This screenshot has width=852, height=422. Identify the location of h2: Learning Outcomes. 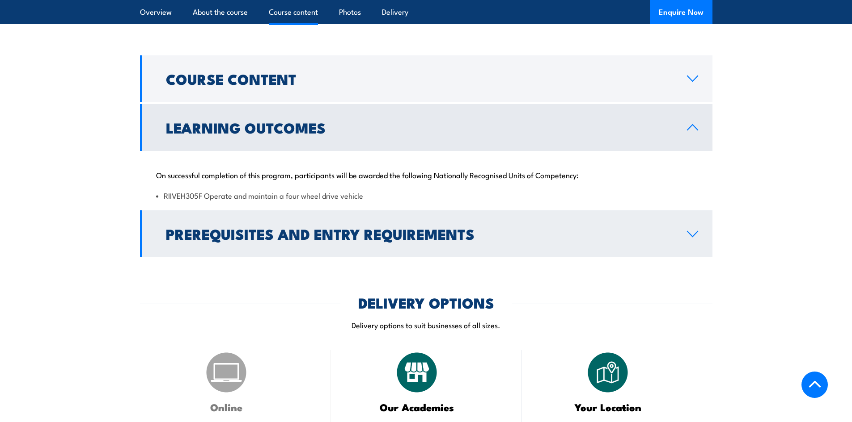
(419, 127).